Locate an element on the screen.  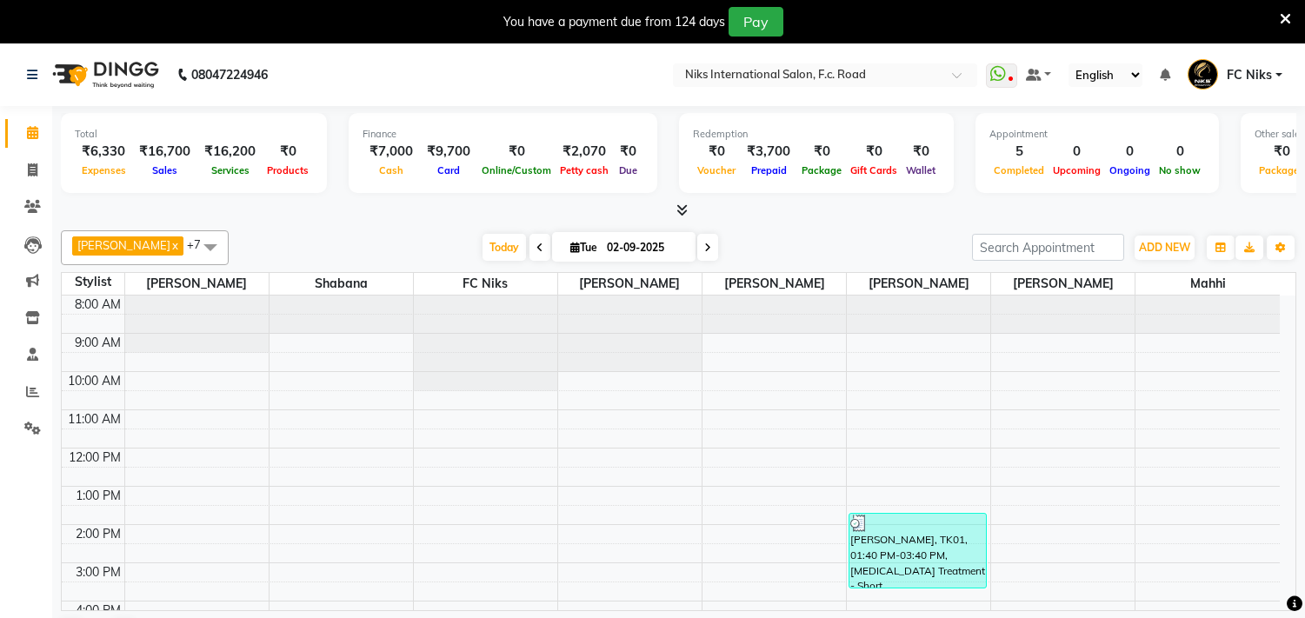
span: Services is located at coordinates (230, 170).